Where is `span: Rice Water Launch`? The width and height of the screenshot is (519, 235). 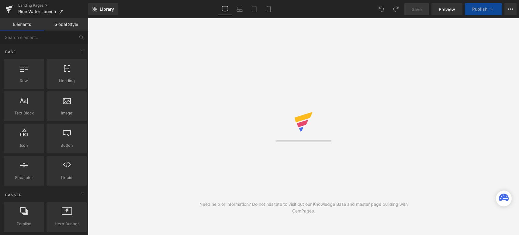 span: Rice Water Launch is located at coordinates (37, 12).